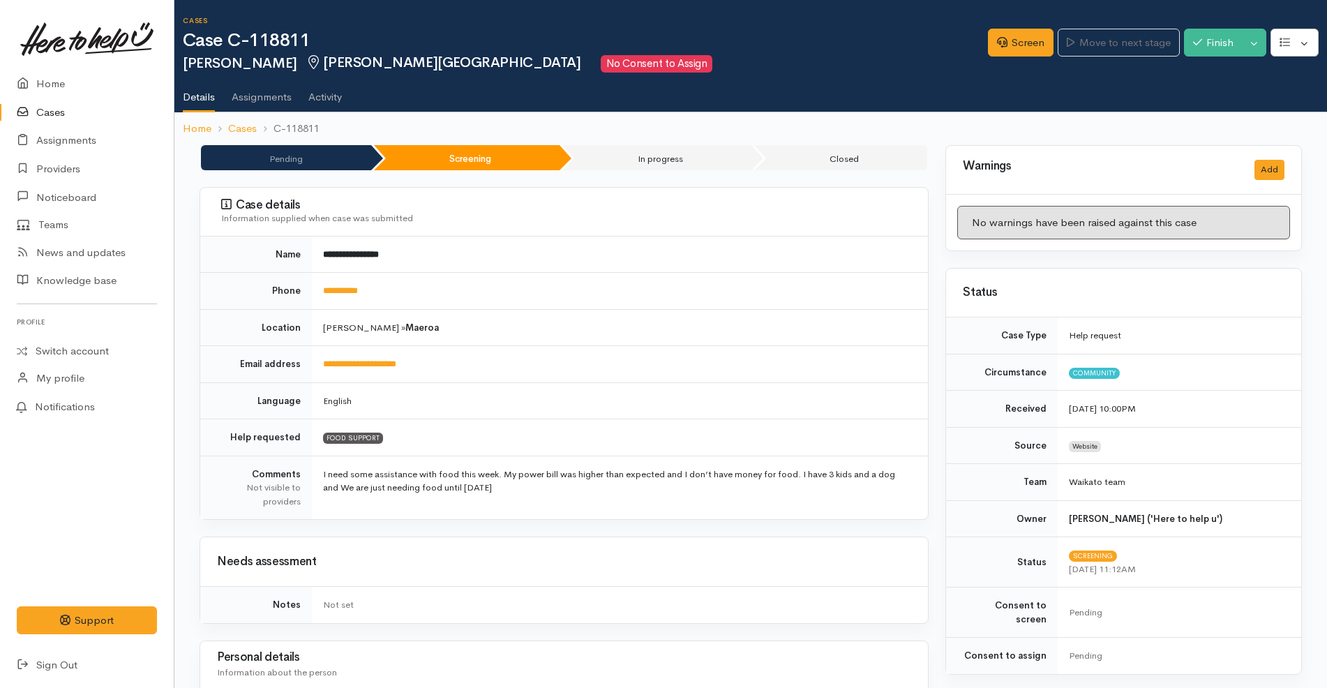 Image resolution: width=1327 pixels, height=688 pixels. What do you see at coordinates (87, 620) in the screenshot?
I see `button: Support` at bounding box center [87, 620].